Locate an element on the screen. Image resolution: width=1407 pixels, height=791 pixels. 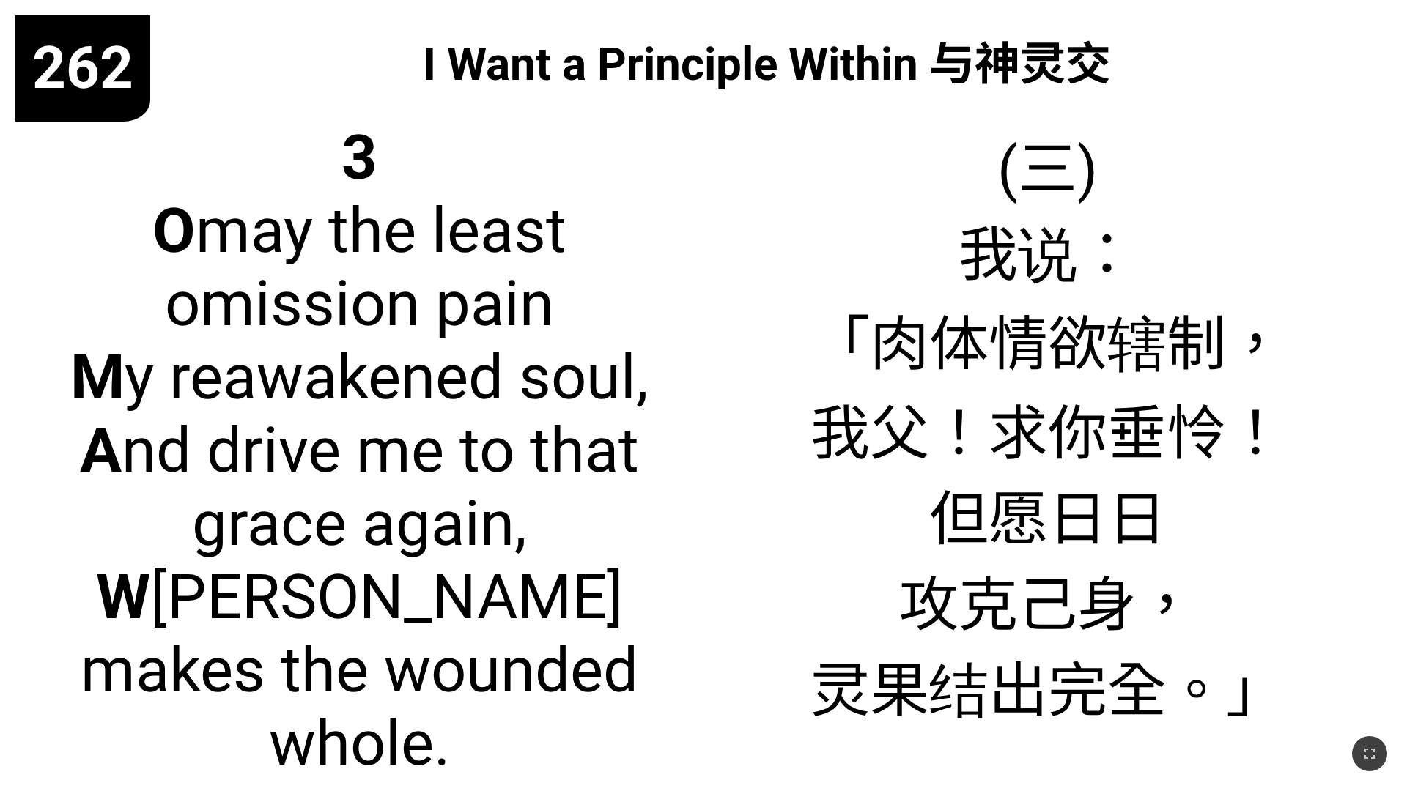
span: (三) 我说： 「肉体情欲辖制， 我父！求你垂怜！ 但愿日日 攻克己身， 灵果结出完全。」 is located at coordinates (1048, 427).